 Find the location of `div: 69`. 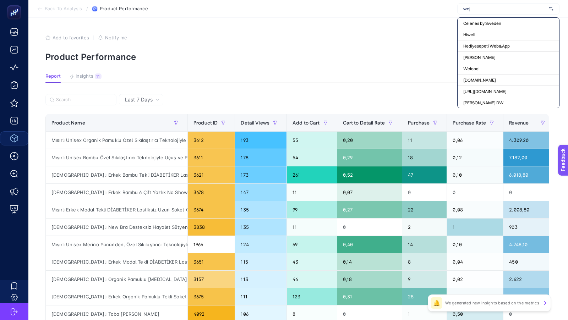

div: 69 is located at coordinates (311, 244).